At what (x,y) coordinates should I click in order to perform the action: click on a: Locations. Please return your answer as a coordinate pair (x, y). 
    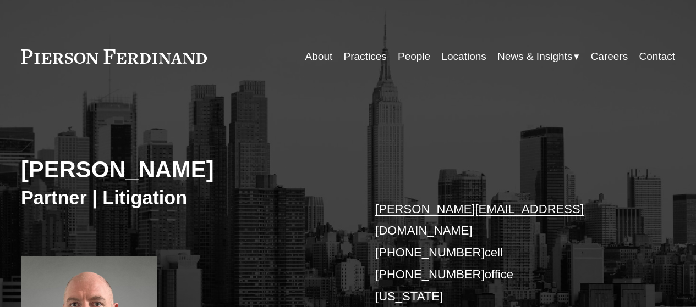
    Looking at the image, I should click on (463, 57).